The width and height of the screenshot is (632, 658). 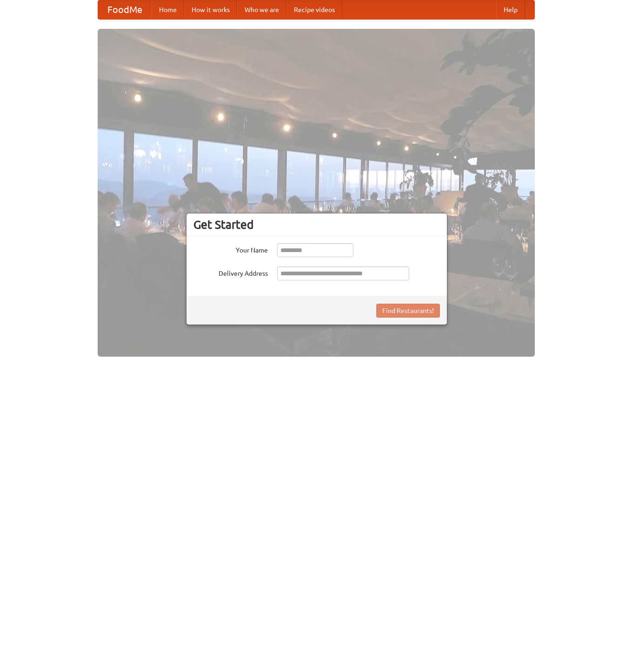 I want to click on a: Home, so click(x=168, y=10).